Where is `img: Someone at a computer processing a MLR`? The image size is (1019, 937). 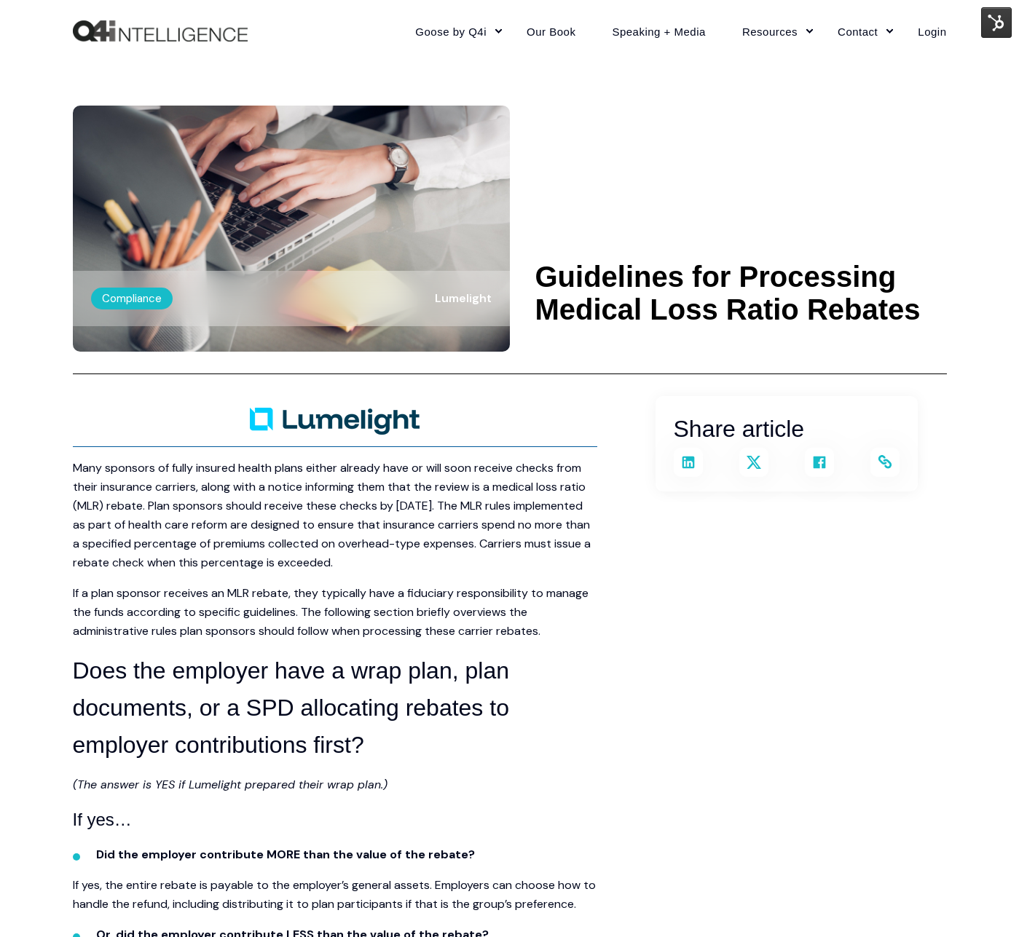 img: Someone at a computer processing a MLR is located at coordinates (291, 229).